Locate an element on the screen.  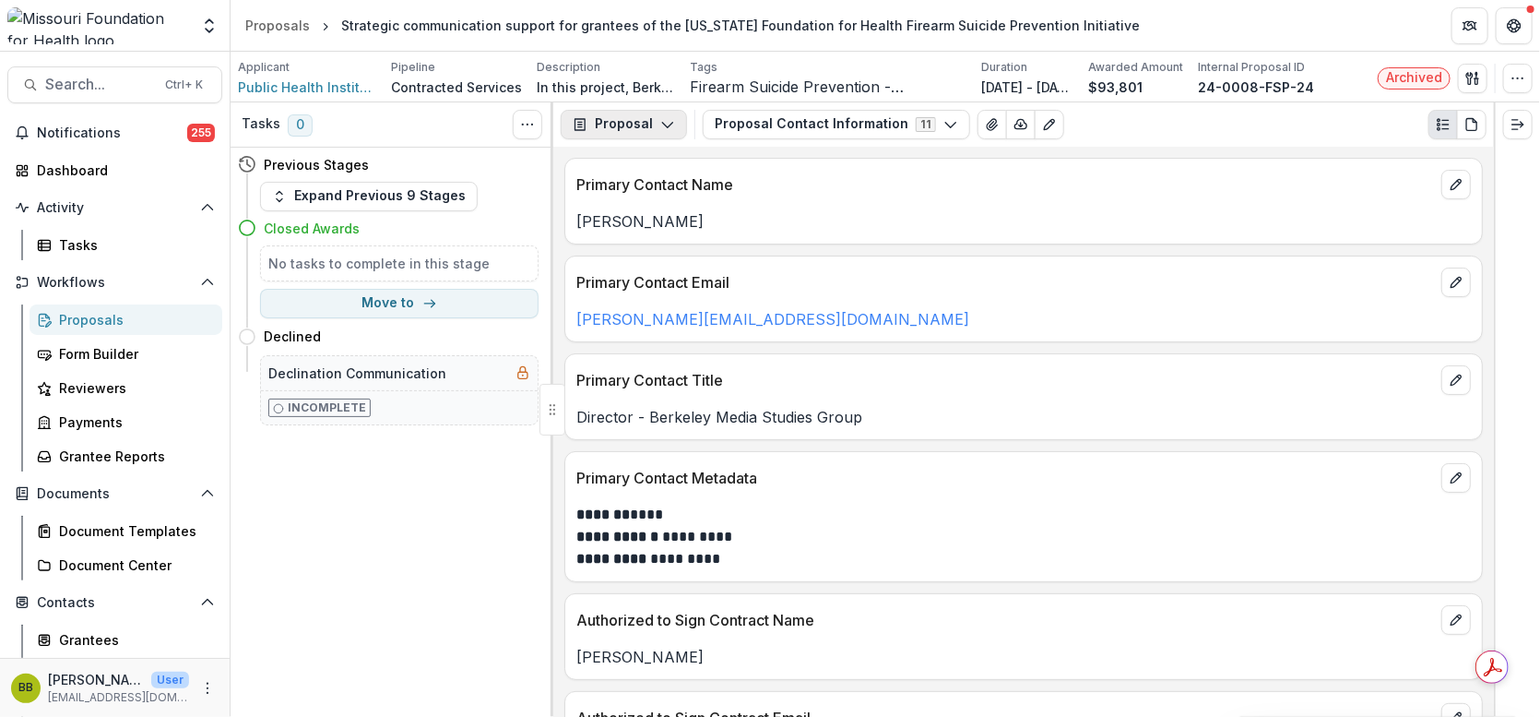
button: Notifications255 is located at coordinates (114, 133).